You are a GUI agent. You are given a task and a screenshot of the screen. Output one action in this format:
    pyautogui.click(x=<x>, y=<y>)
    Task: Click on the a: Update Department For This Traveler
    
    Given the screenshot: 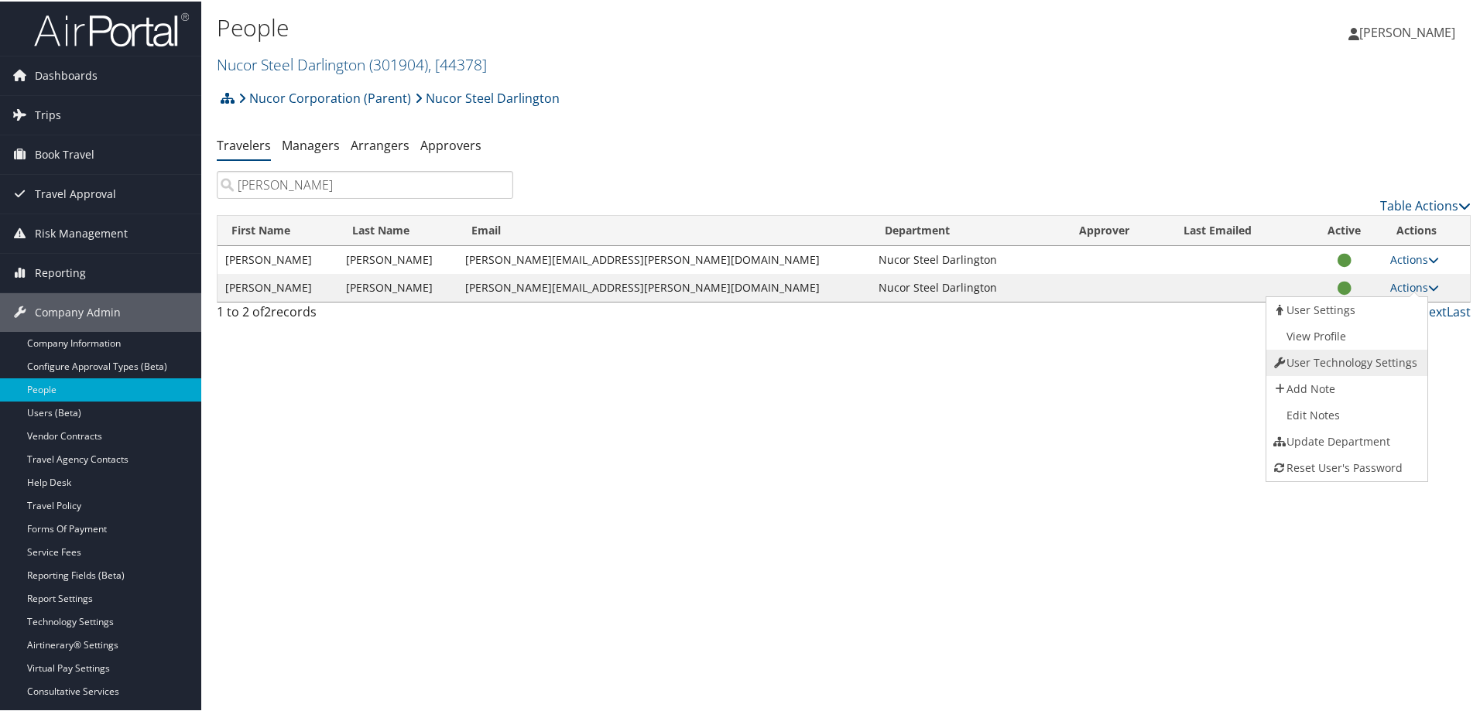 What is the action you would take?
    pyautogui.click(x=1344, y=440)
    